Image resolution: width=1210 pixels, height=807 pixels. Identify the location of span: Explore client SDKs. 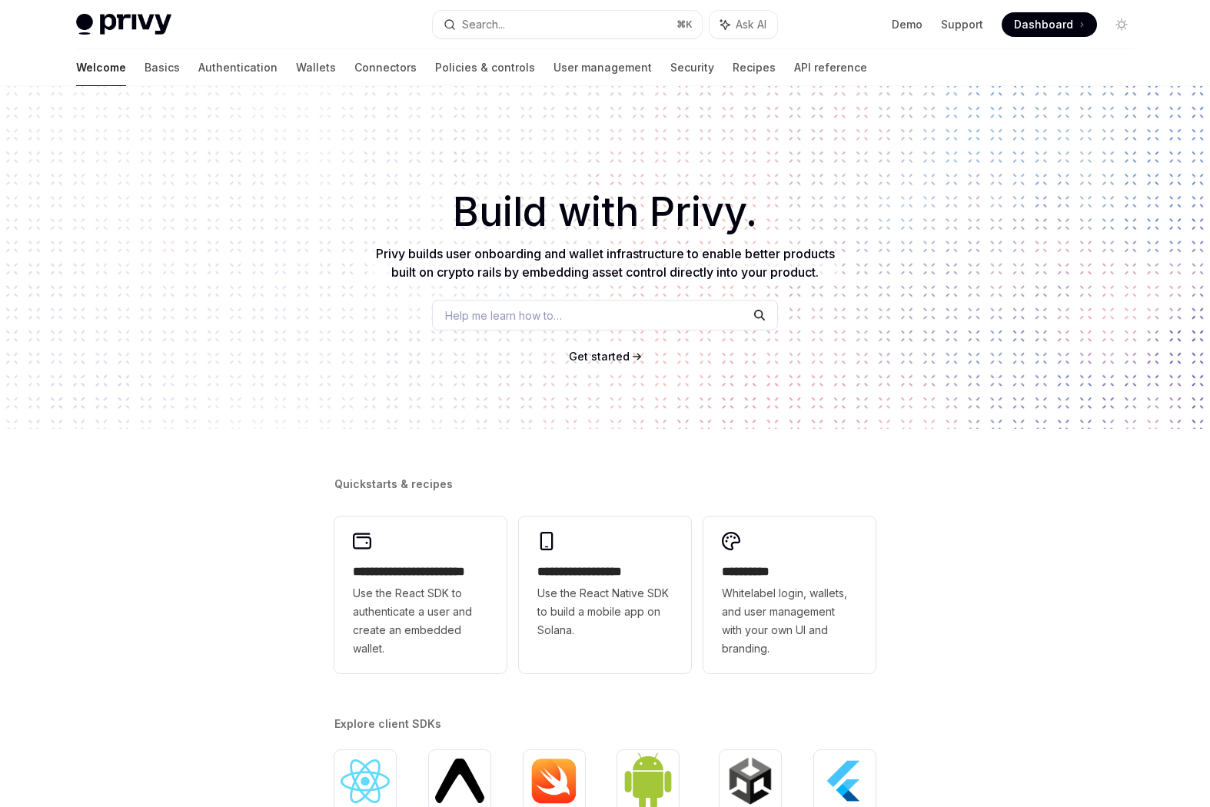
(388, 724).